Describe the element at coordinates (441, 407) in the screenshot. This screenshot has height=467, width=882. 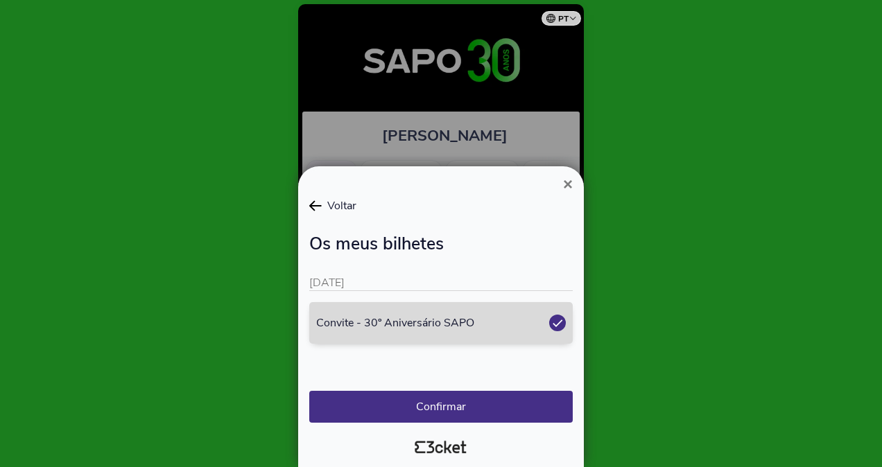
I see `button: Confirmar` at that location.